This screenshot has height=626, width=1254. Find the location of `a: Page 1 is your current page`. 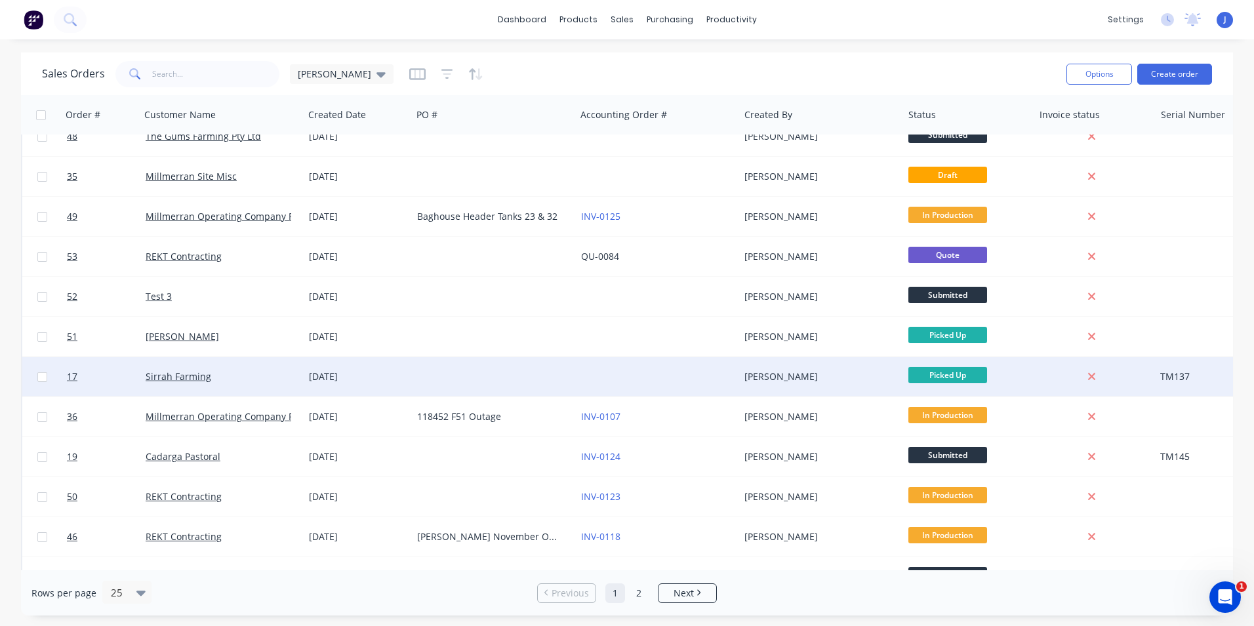

a: Page 1 is your current page is located at coordinates (615, 593).